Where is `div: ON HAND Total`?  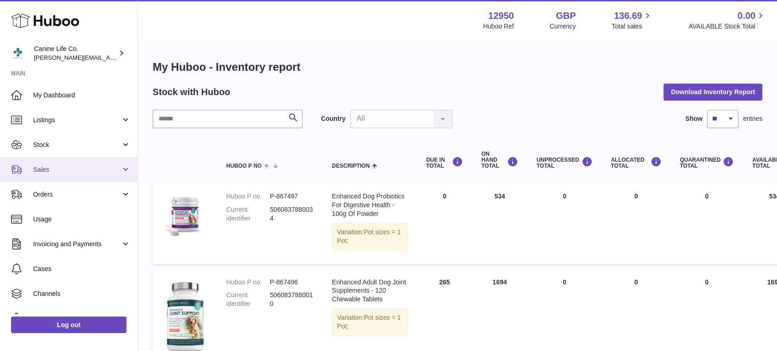 div: ON HAND Total is located at coordinates (499, 160).